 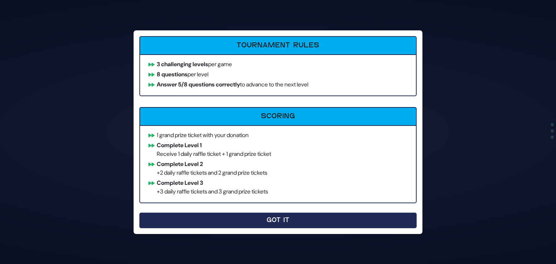 What do you see at coordinates (278, 169) in the screenshot?
I see `li: +2 daily raffle tickets and 2 grand prize tickets` at bounding box center [278, 169].